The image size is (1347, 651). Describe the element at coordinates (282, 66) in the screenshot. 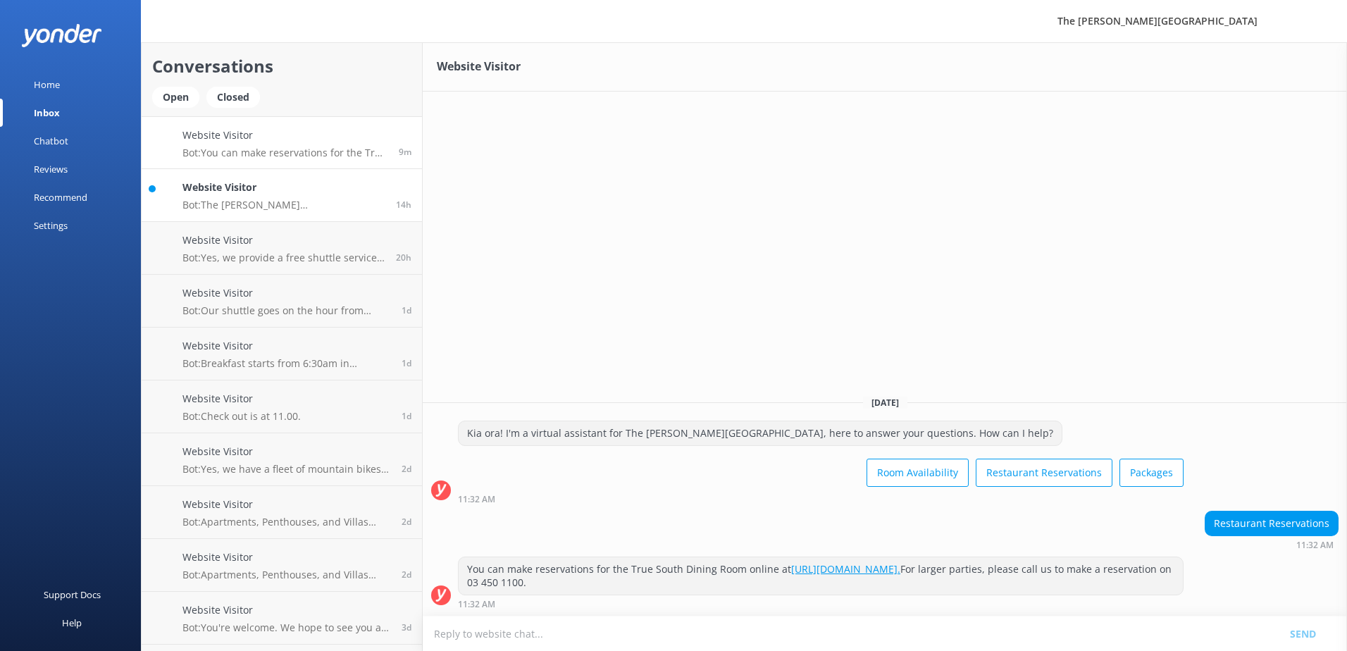

I see `h2: Conversations` at that location.